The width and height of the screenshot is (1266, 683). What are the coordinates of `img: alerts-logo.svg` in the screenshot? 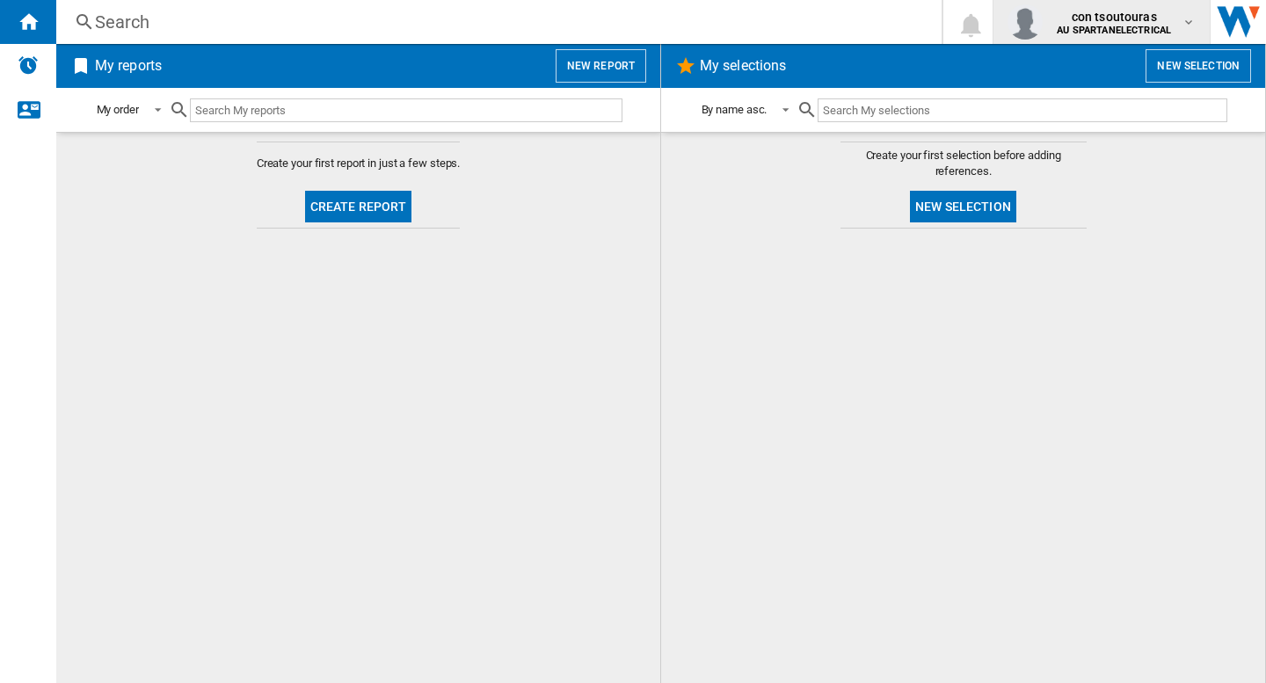 It's located at (28, 65).